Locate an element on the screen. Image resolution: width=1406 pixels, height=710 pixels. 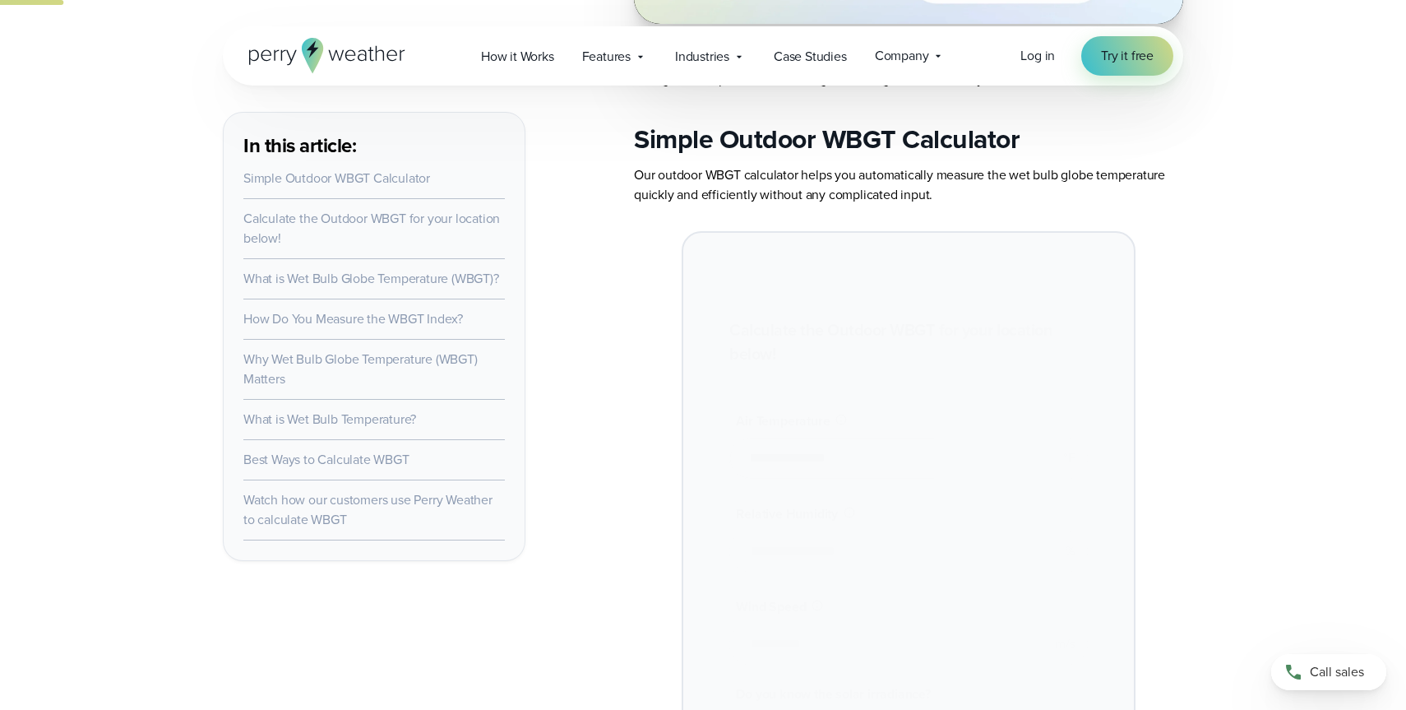
a: Case Studies is located at coordinates (810, 56).